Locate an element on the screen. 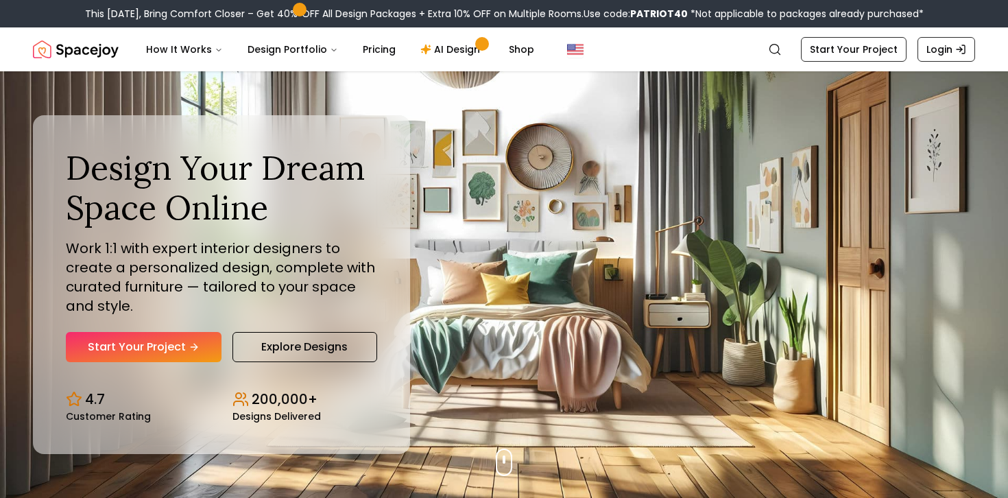 This screenshot has height=498, width=1008. small: Customer Rating is located at coordinates (108, 416).